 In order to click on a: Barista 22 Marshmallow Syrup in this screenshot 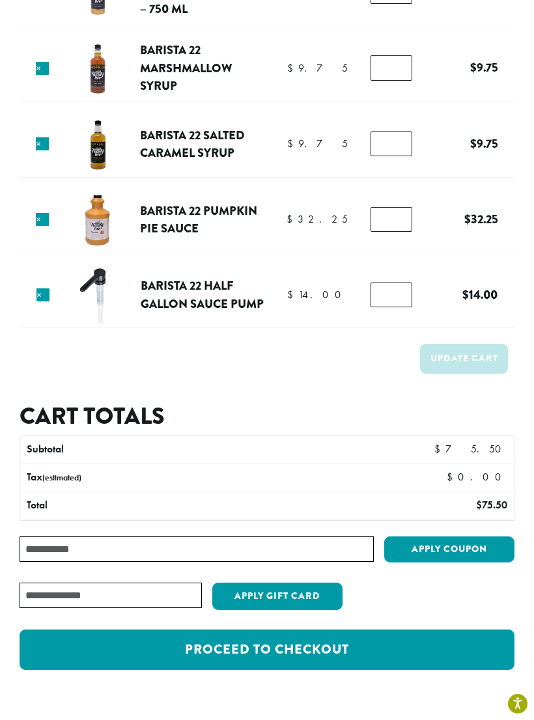, I will do `click(186, 68)`.